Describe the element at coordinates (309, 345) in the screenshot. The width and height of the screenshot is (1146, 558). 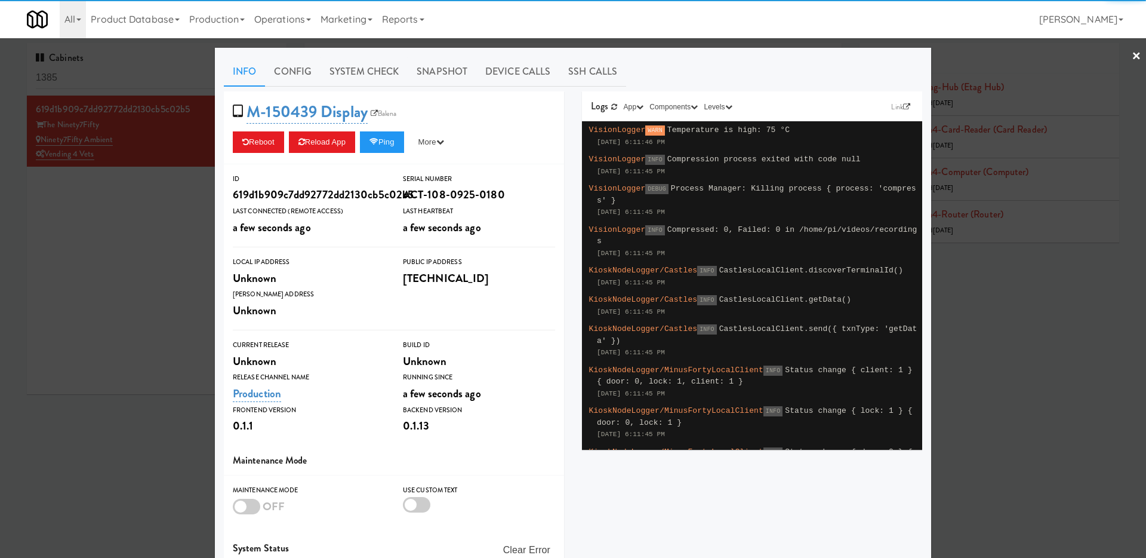
I see `div: Current Release` at that location.